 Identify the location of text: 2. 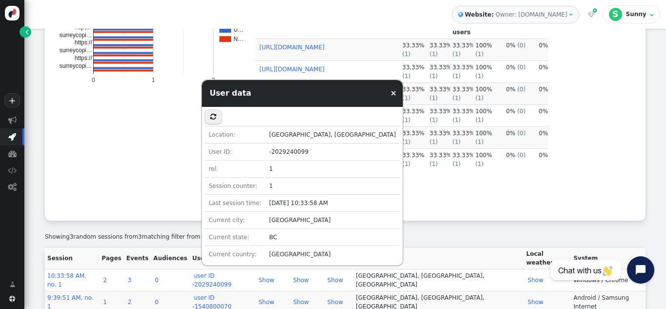
(213, 80).